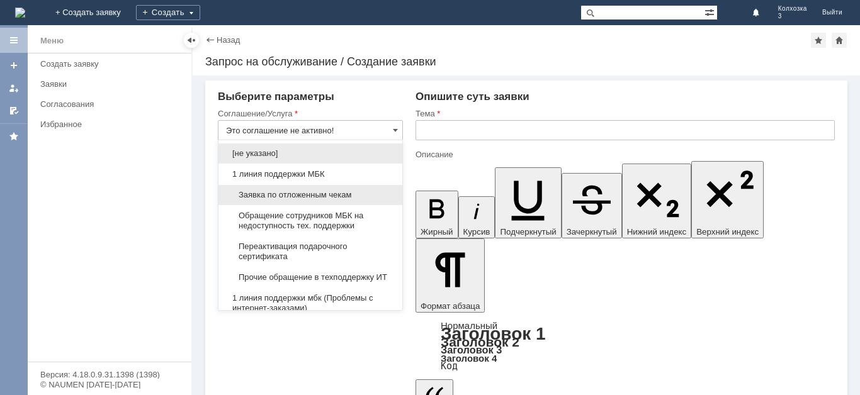  What do you see at coordinates (476, 217) in the screenshot?
I see `button: Курсив` at bounding box center [476, 217].